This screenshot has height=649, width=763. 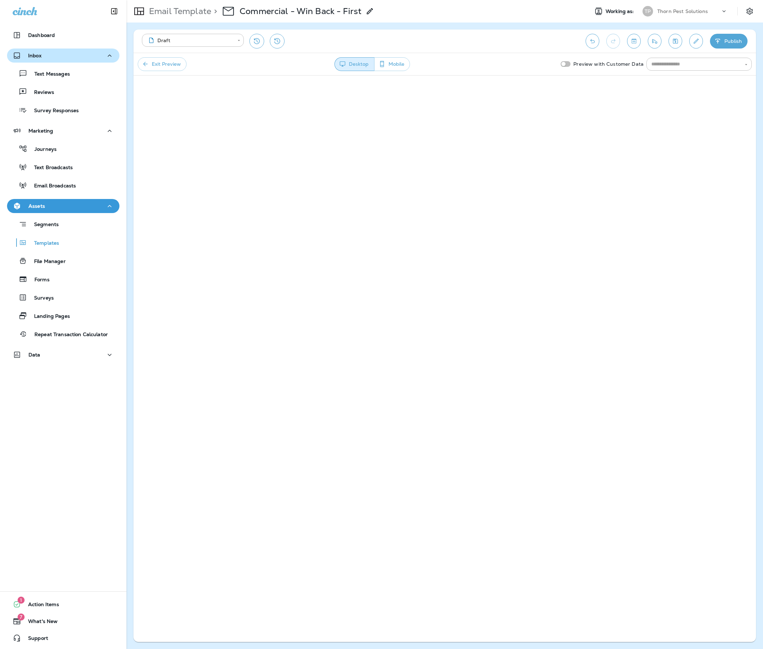 What do you see at coordinates (300, 11) in the screenshot?
I see `div: Commercial - Win Back - First` at bounding box center [300, 11].